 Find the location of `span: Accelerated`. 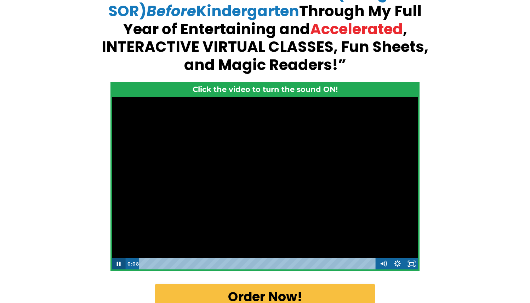

span: Accelerated is located at coordinates (357, 29).